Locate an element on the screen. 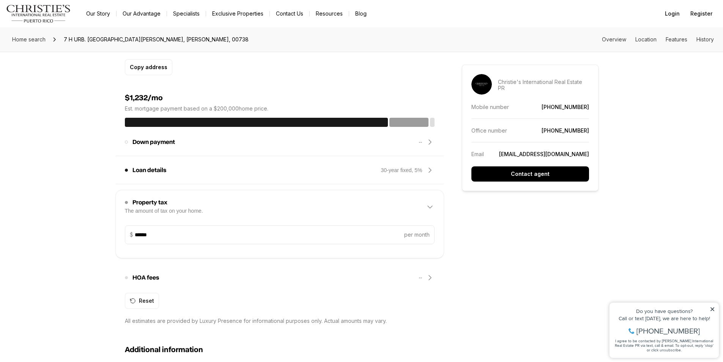 Image resolution: width=723 pixels, height=362 pixels. a: Skip to: History is located at coordinates (706, 39).